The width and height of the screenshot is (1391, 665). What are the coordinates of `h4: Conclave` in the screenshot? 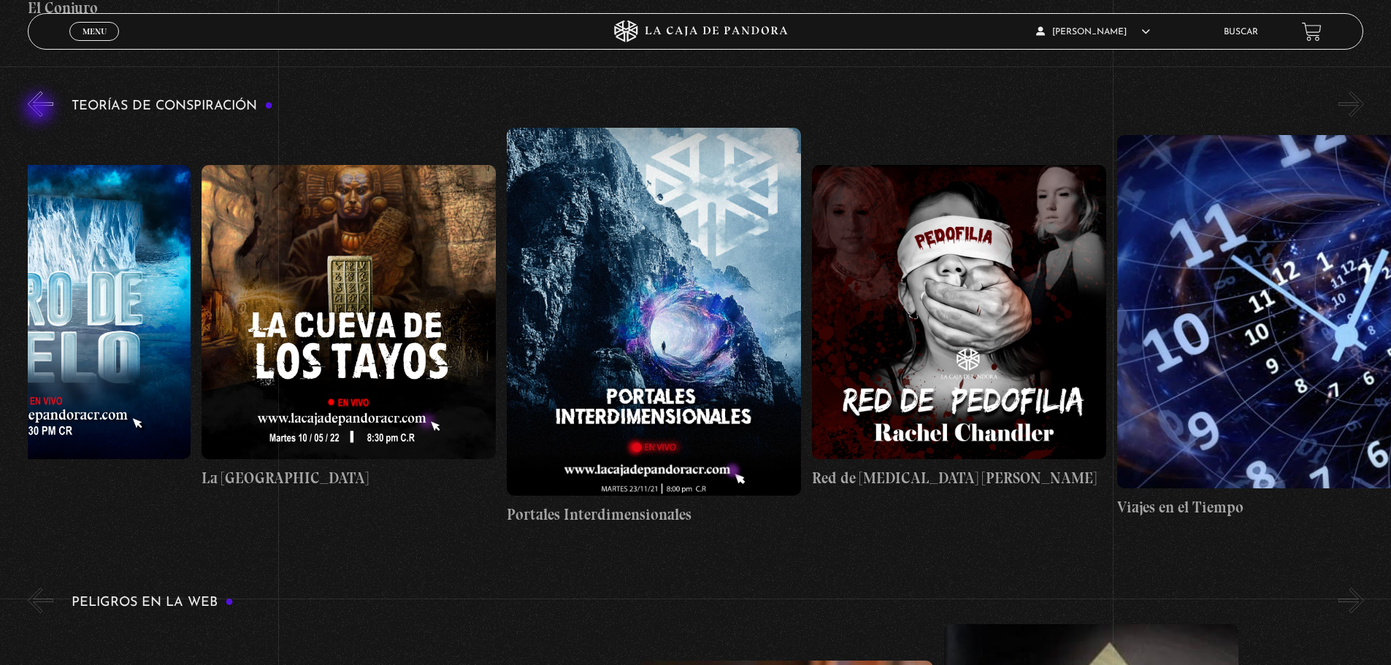 It's located at (480, 19).